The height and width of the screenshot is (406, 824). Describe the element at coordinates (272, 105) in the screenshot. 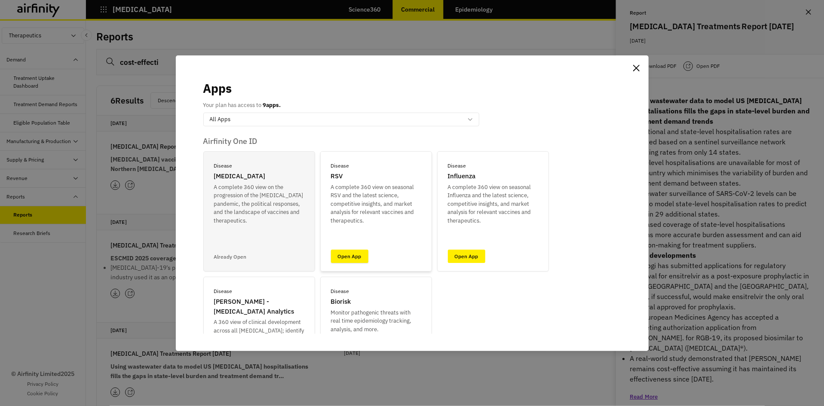

I see `b: 9 apps.` at that location.